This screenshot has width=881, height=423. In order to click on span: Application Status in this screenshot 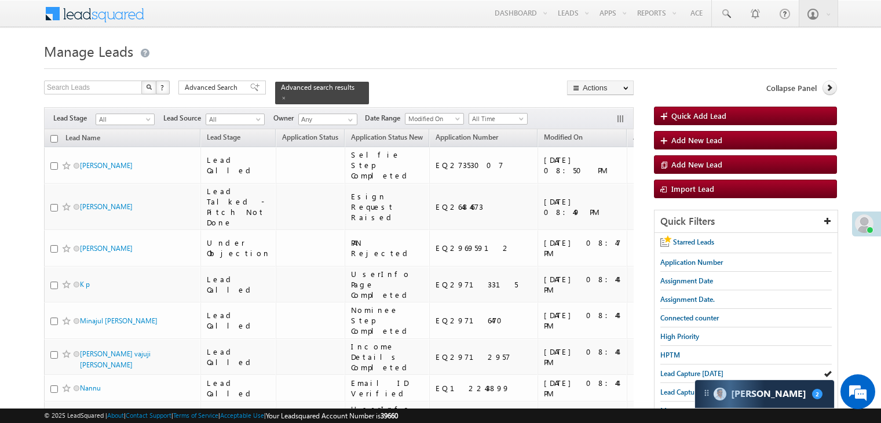, I will do `click(310, 137)`.